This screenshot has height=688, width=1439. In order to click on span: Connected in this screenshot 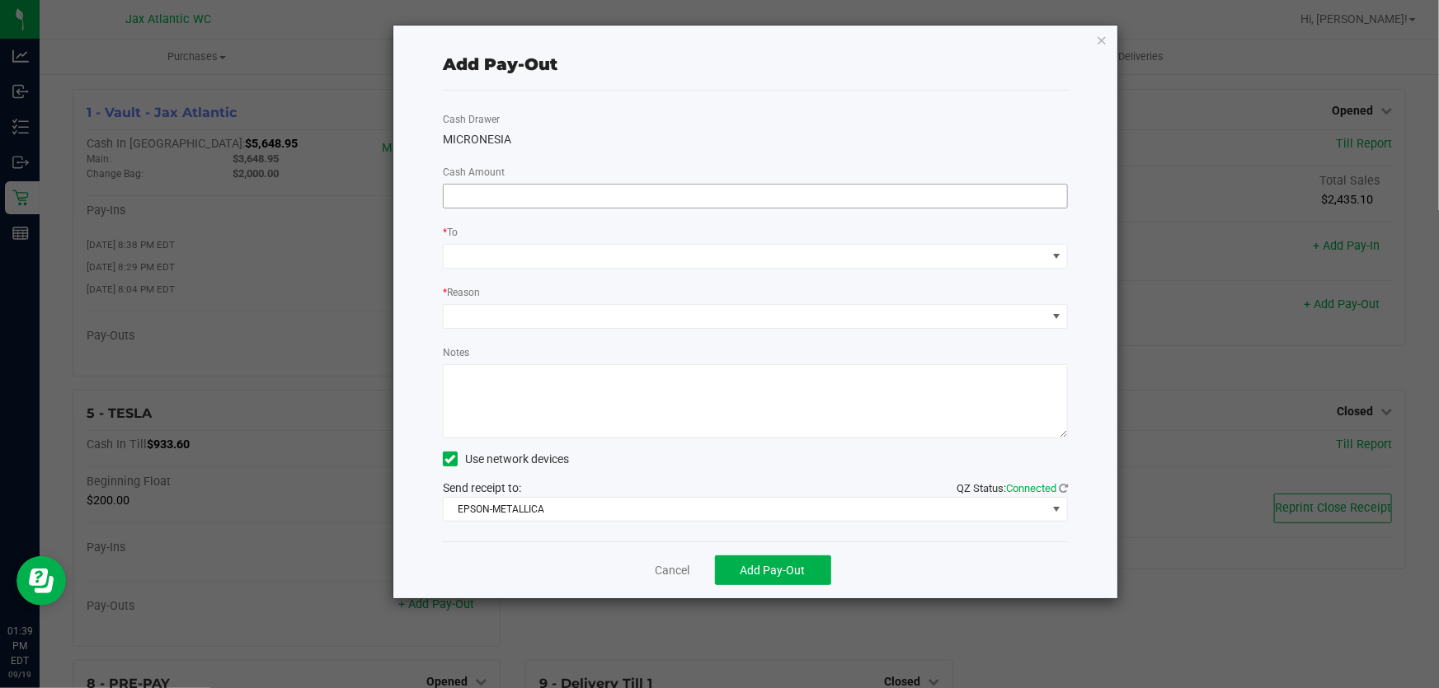, I will do `click(1031, 488)`.